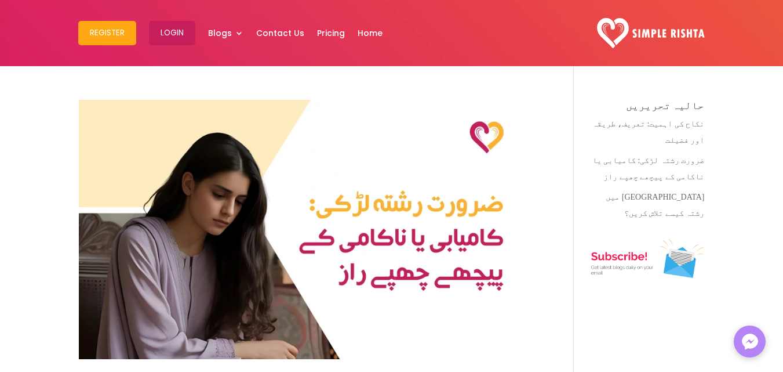 The height and width of the screenshot is (372, 783). What do you see at coordinates (280, 33) in the screenshot?
I see `a: Contact Us` at bounding box center [280, 33].